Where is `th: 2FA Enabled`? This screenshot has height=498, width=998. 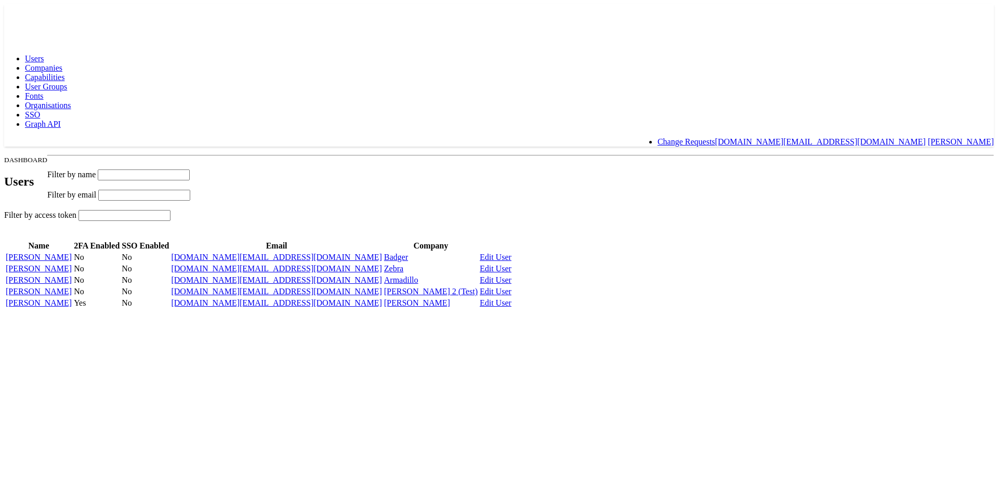 th: 2FA Enabled is located at coordinates (97, 246).